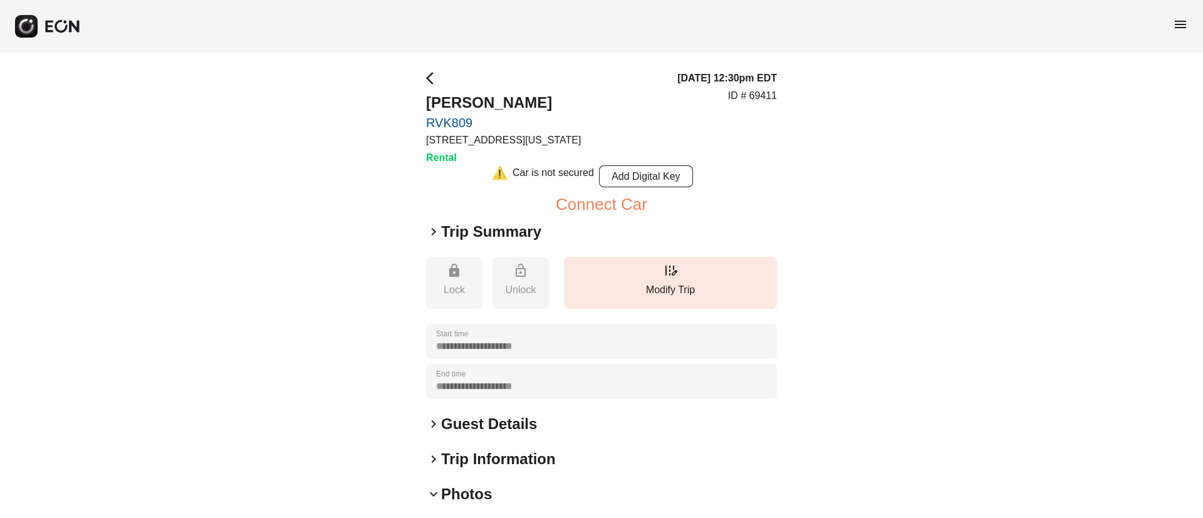  Describe the element at coordinates (752, 96) in the screenshot. I see `p: ID # 69411` at that location.